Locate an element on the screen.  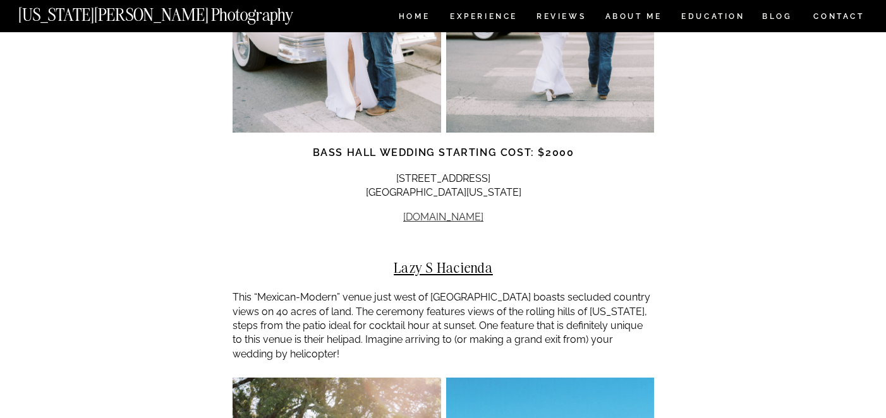
nav: CONTACT is located at coordinates (839, 16).